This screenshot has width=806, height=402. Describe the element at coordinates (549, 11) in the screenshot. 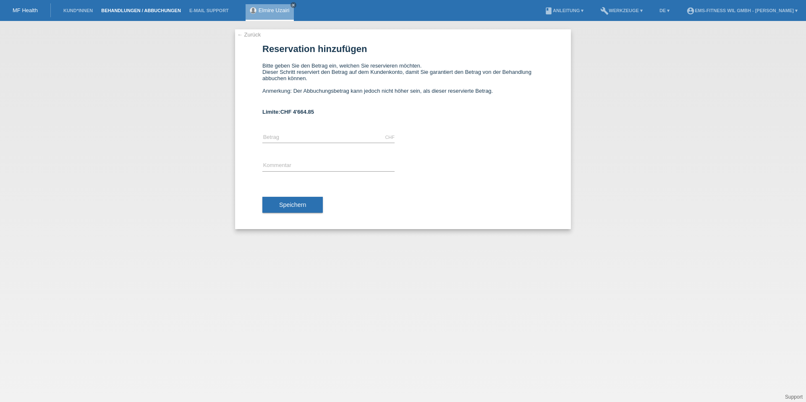

I see `i: book` at that location.